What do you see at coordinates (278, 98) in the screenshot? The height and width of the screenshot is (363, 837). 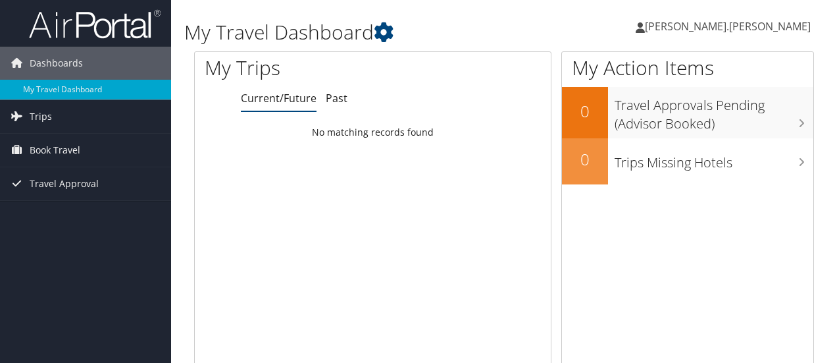 I see `a: Current/Future` at bounding box center [278, 98].